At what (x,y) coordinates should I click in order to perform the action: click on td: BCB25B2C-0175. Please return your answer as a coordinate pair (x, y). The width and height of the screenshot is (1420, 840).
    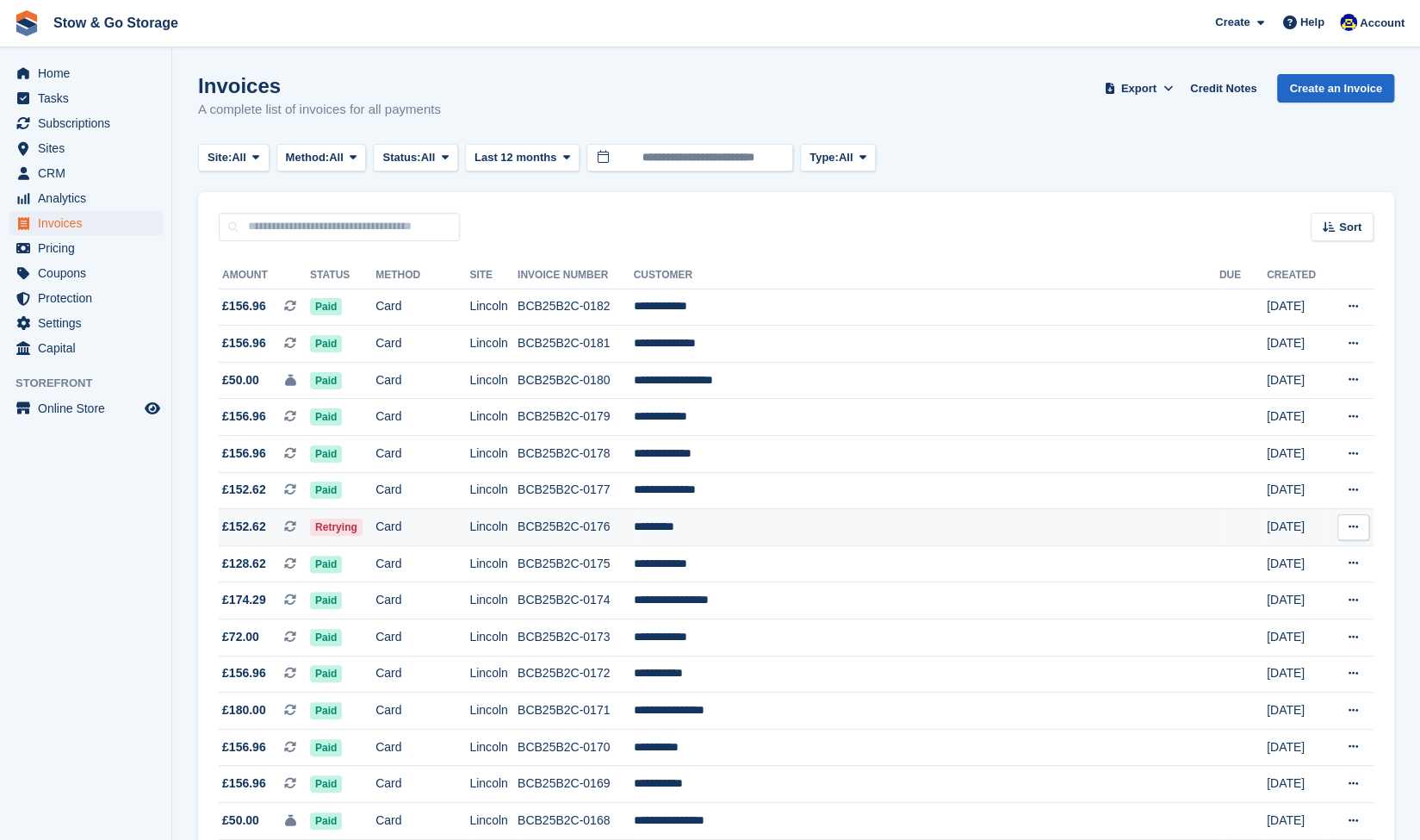
    Looking at the image, I should click on (575, 564).